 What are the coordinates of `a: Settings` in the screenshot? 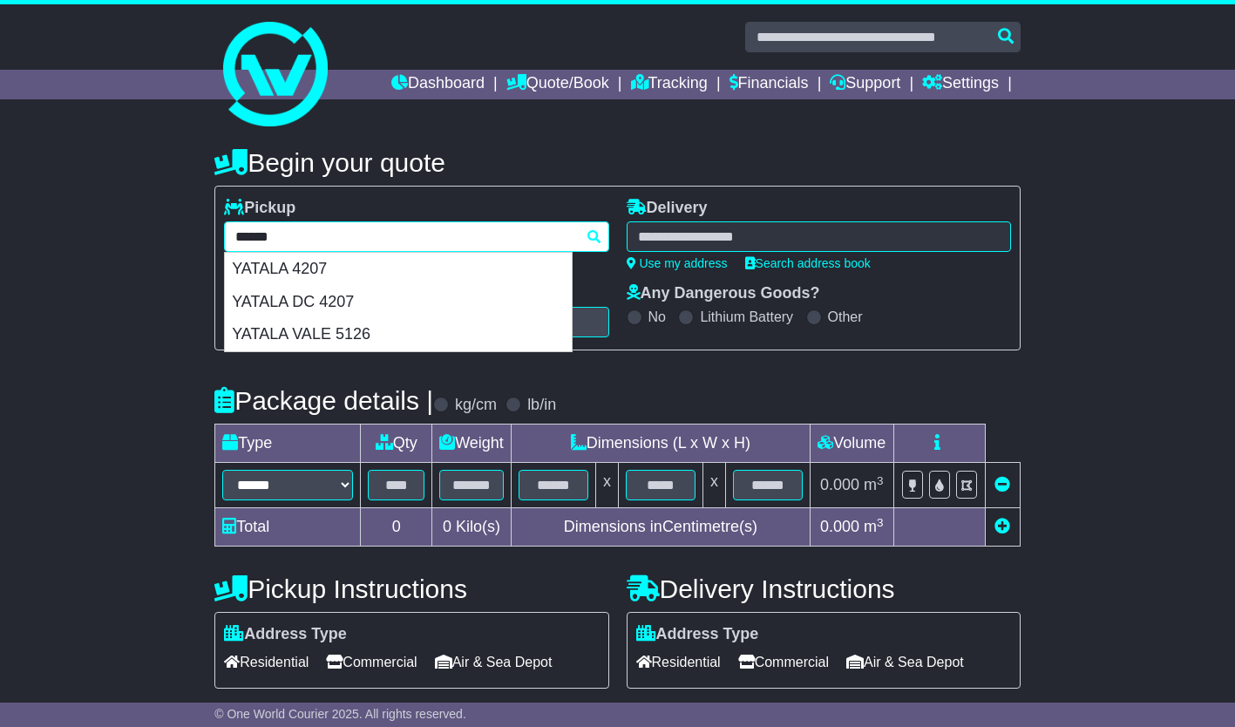 It's located at (960, 85).